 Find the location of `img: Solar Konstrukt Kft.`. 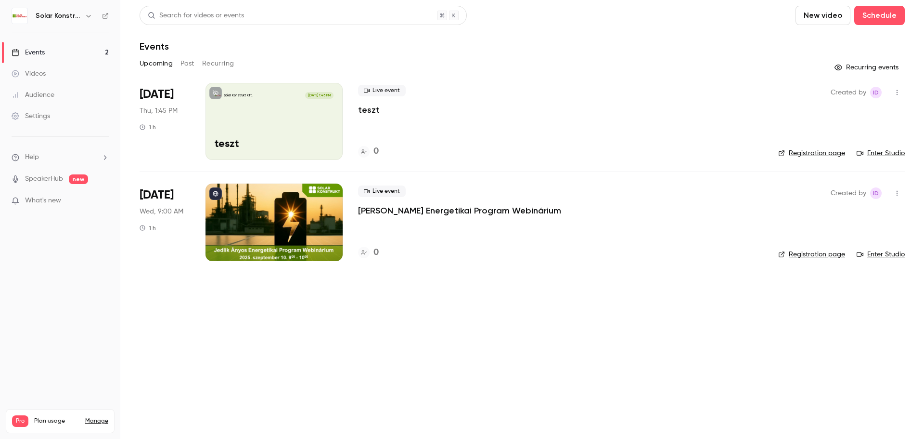

img: Solar Konstrukt Kft. is located at coordinates (20, 16).